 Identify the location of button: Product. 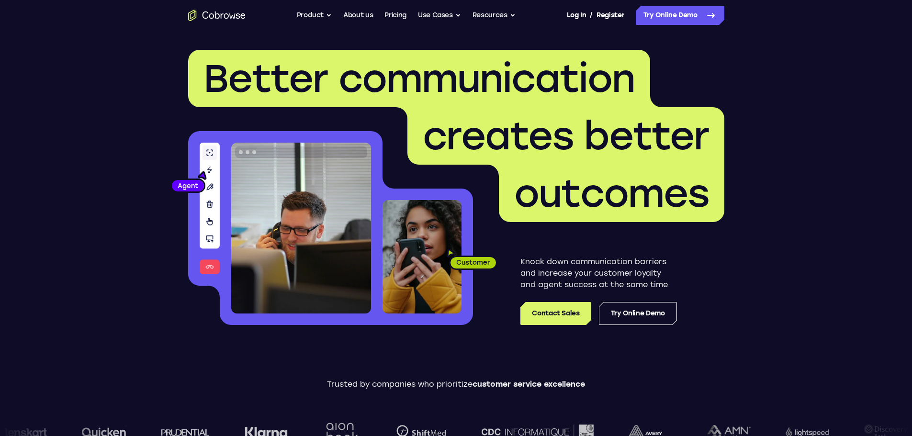
(315, 15).